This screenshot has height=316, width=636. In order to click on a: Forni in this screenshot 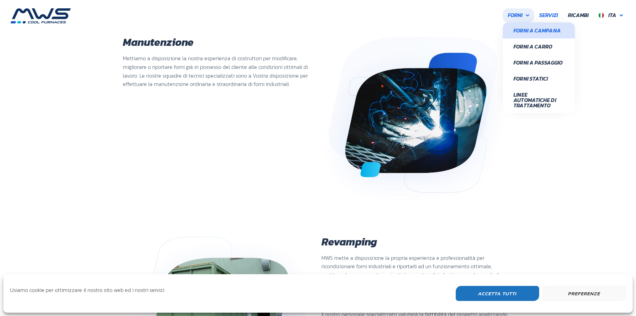, I will do `click(519, 15)`.